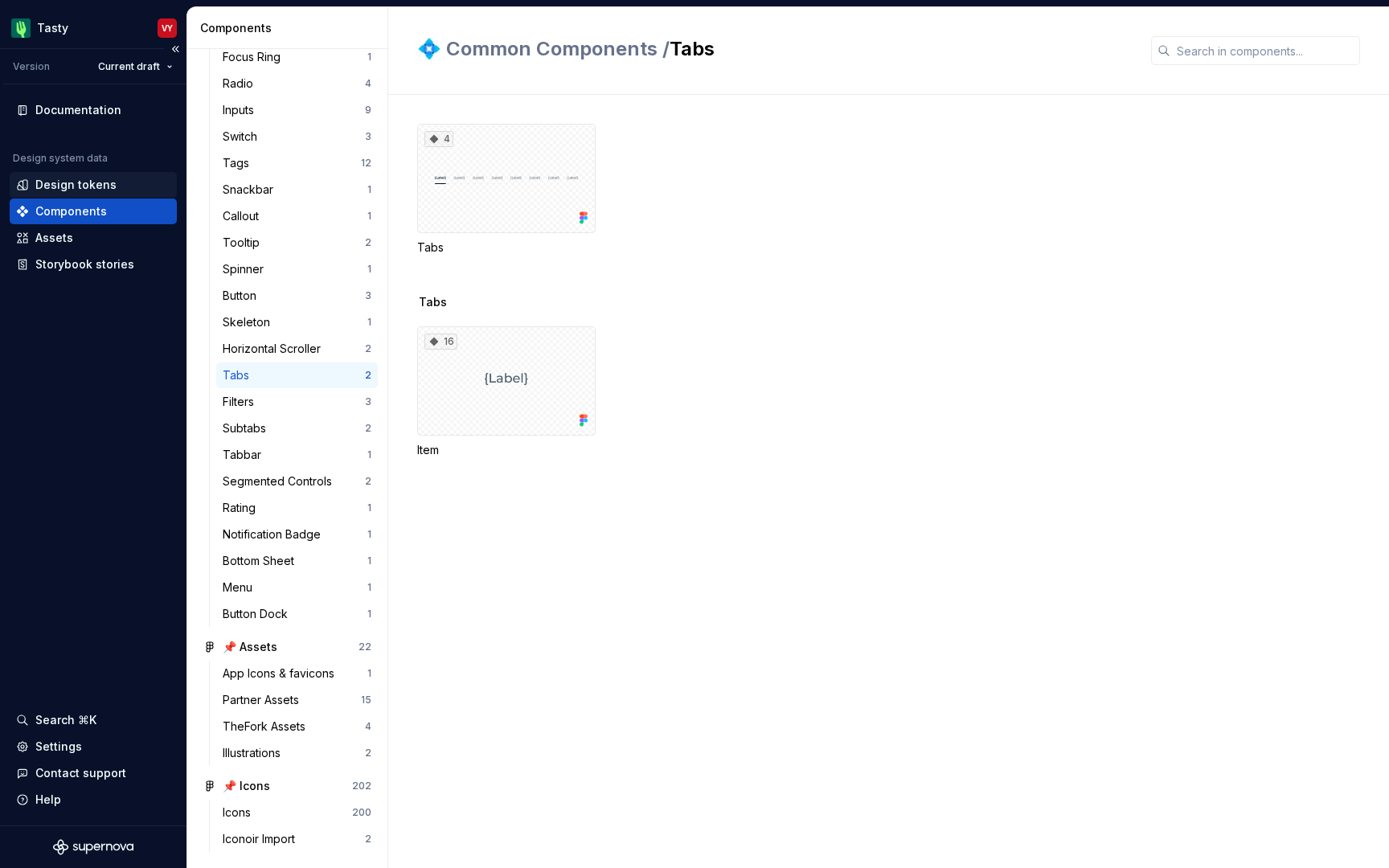  Describe the element at coordinates (167, 28) in the screenshot. I see `div: VY` at that location.